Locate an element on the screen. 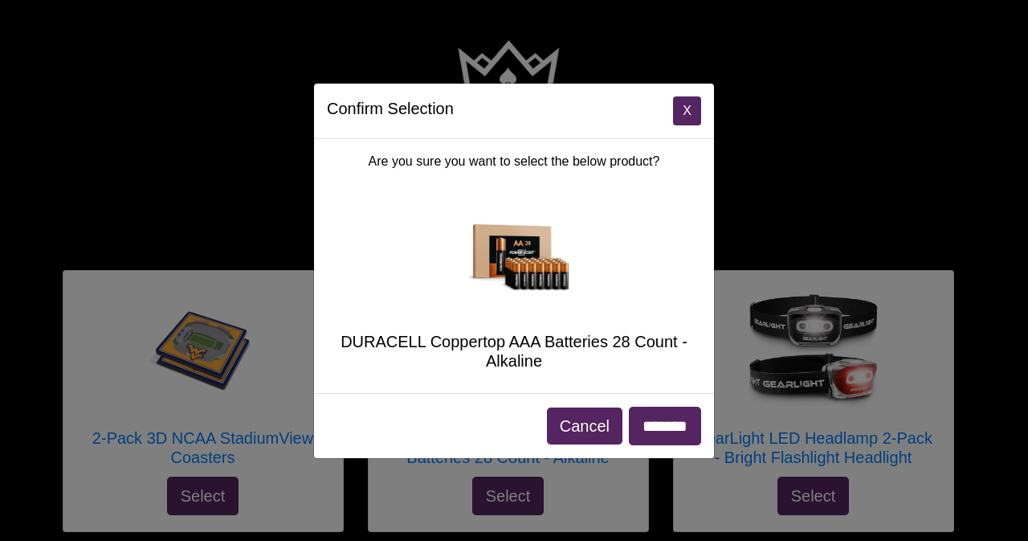 The image size is (1028, 541). div: Are you sure you want to select the below product? is located at coordinates (514, 266).